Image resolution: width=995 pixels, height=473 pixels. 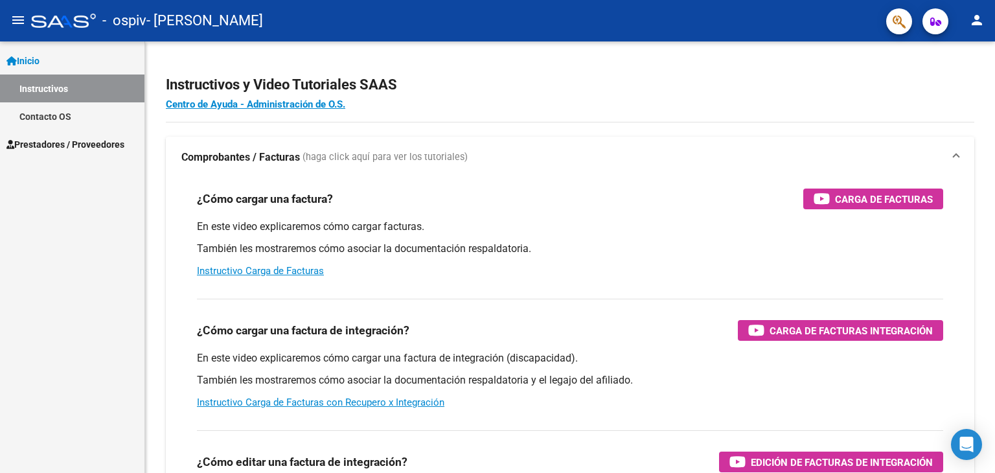 I want to click on span: Carga de Facturas, so click(x=883, y=199).